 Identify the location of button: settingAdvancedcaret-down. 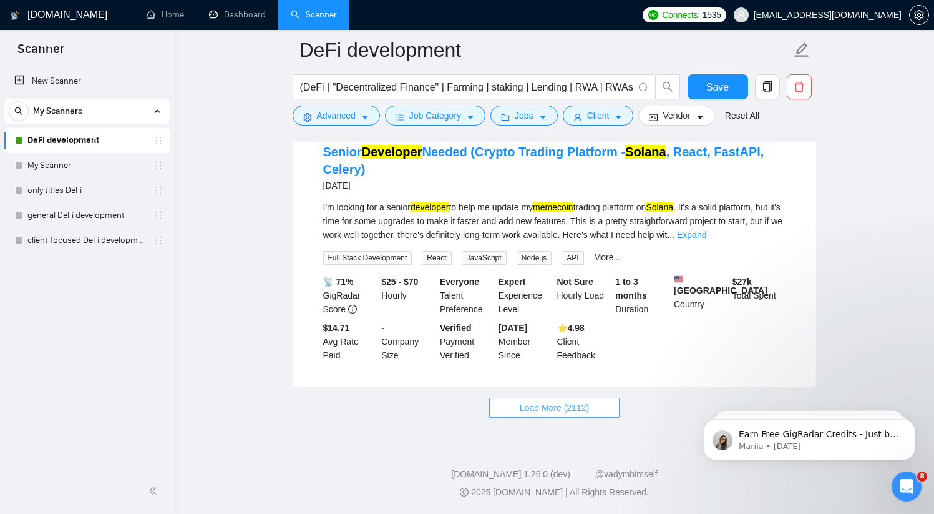
(336, 115).